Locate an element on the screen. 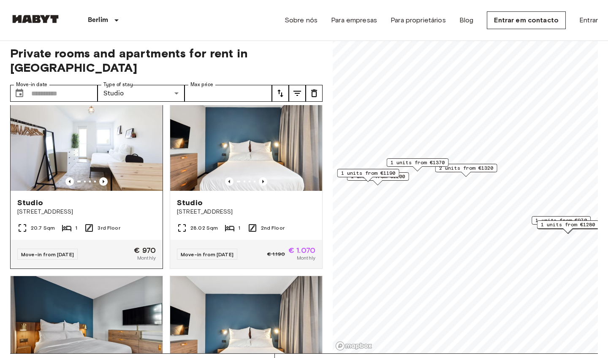 The image size is (608, 358). span: 20.7 Sqm is located at coordinates (43, 228).